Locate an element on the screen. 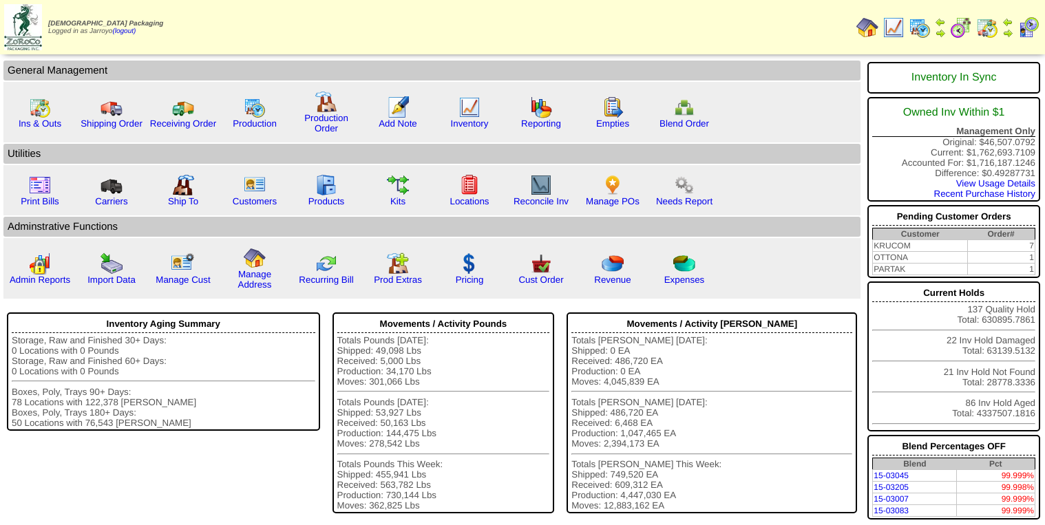 The image size is (1045, 525). img: orders.gif is located at coordinates (398, 107).